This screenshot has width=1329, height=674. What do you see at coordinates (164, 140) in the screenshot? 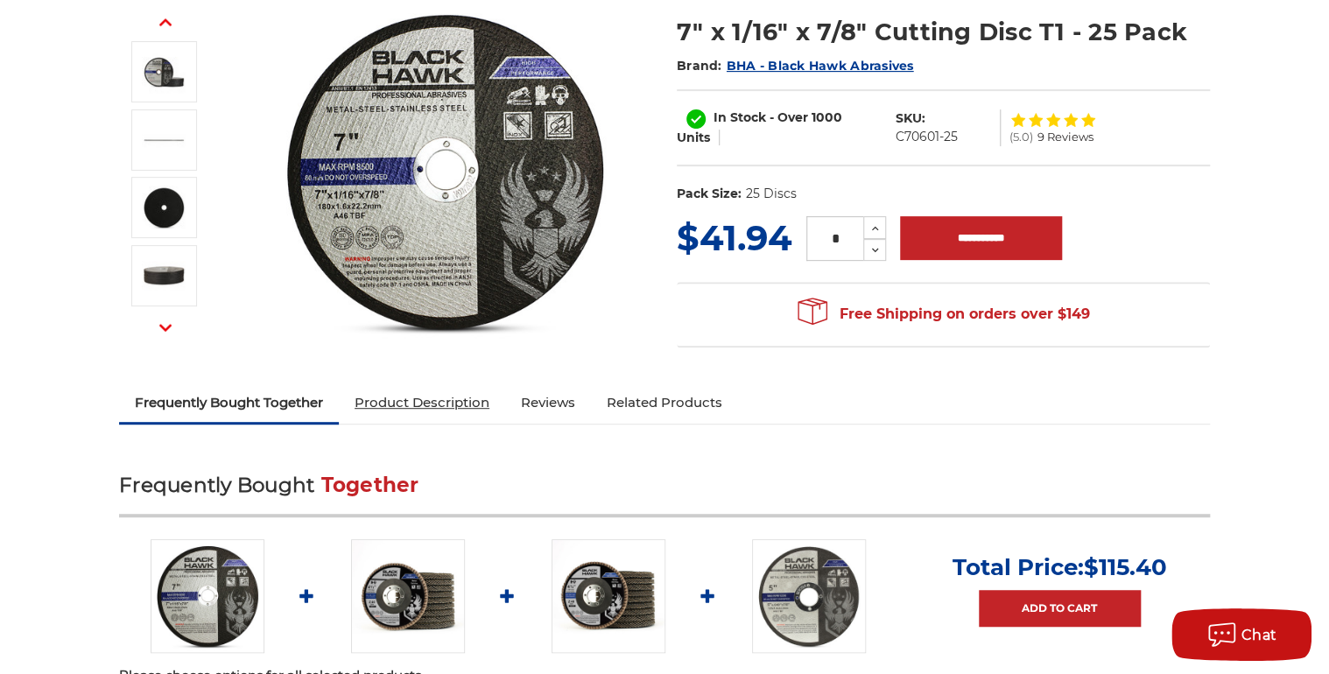
I see `img: 1/16" thick x 7 inch diameter cut off wheel` at bounding box center [164, 140].